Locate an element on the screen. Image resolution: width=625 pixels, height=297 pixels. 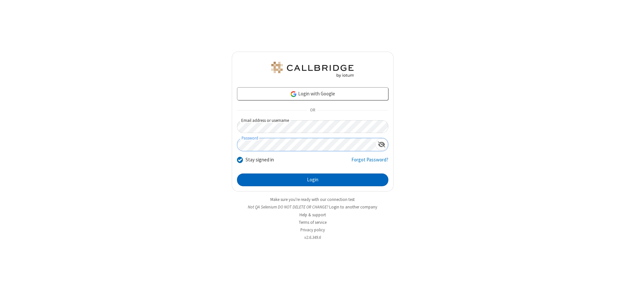
li: v2.6.349.6 is located at coordinates (312, 237).